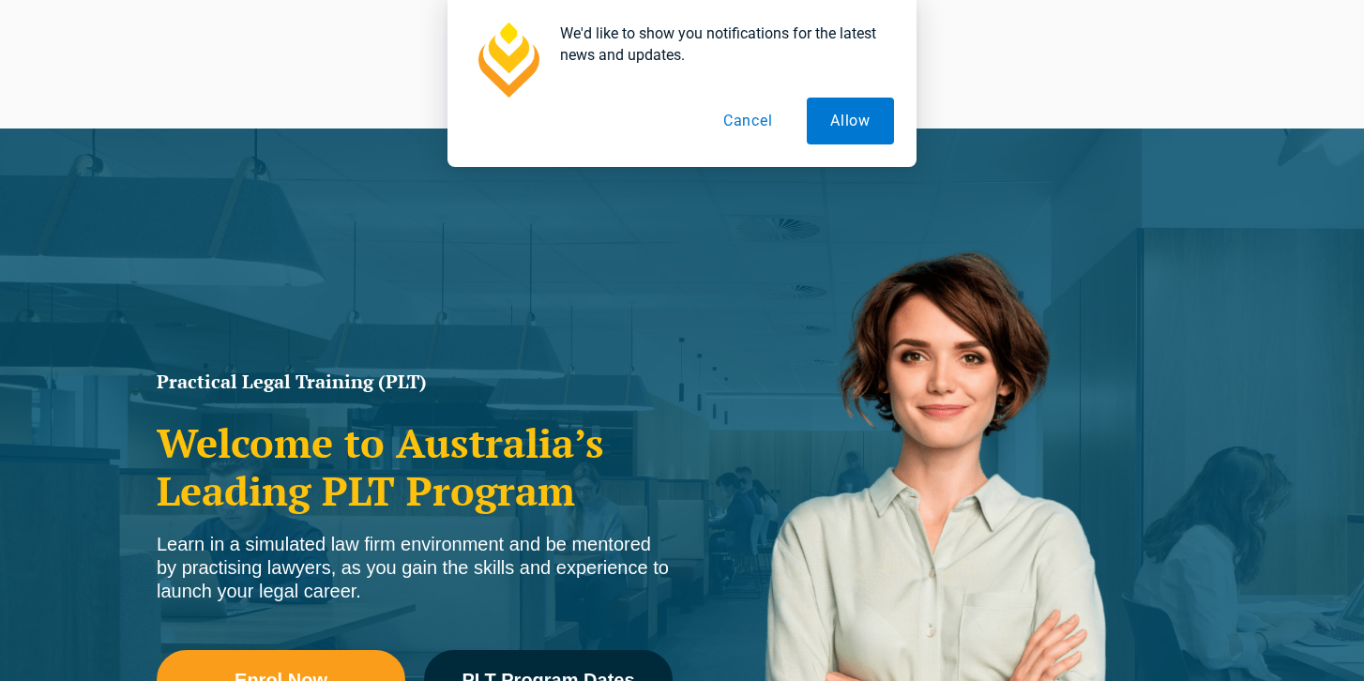 This screenshot has width=1364, height=681. What do you see at coordinates (508, 60) in the screenshot?
I see `img: notification icon` at bounding box center [508, 60].